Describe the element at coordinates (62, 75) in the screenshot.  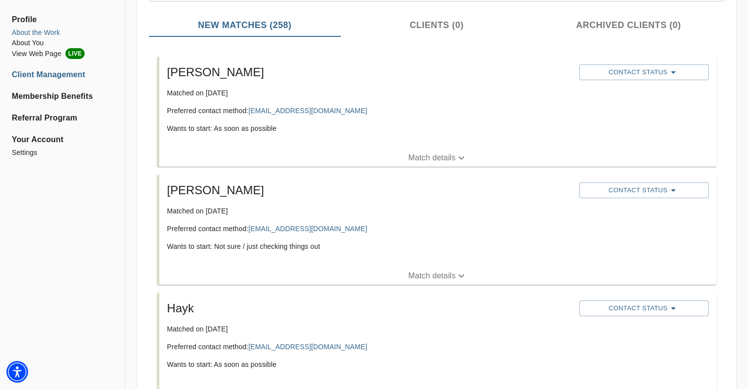
I see `li: Client Management` at that location.